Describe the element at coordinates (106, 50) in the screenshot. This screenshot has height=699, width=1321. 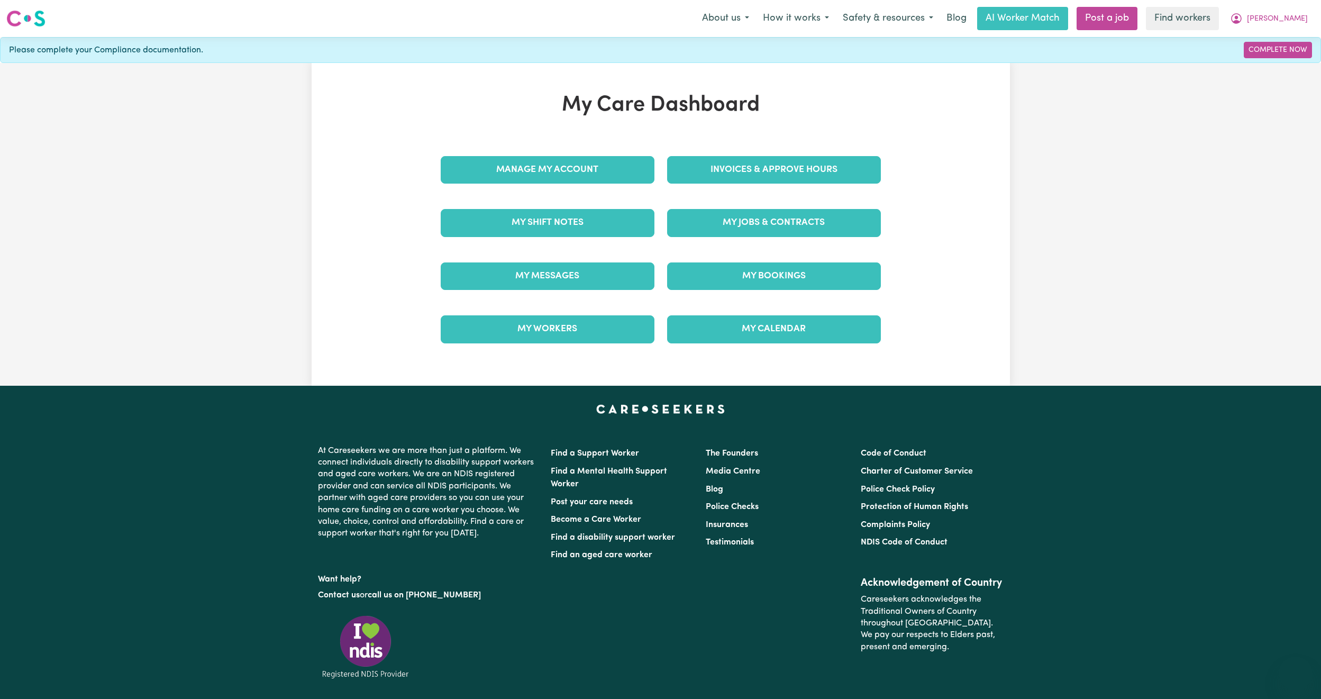
I see `span: Please complete your Compliance documentation.` at that location.